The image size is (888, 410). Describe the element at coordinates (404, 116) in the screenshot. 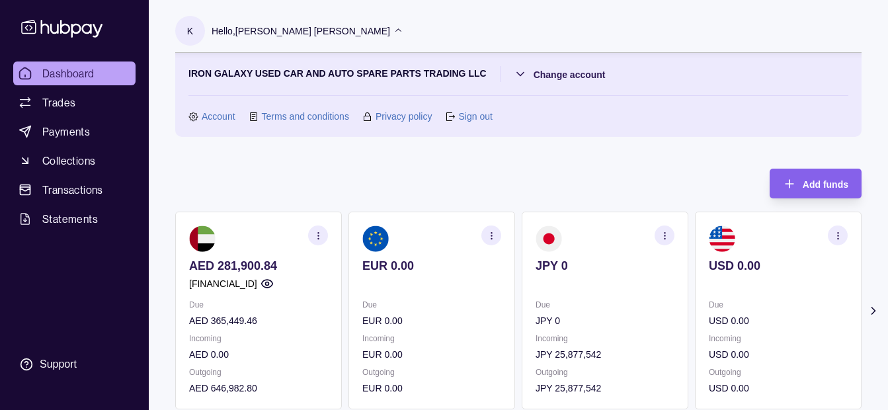

I see `a: Privacy policy` at that location.